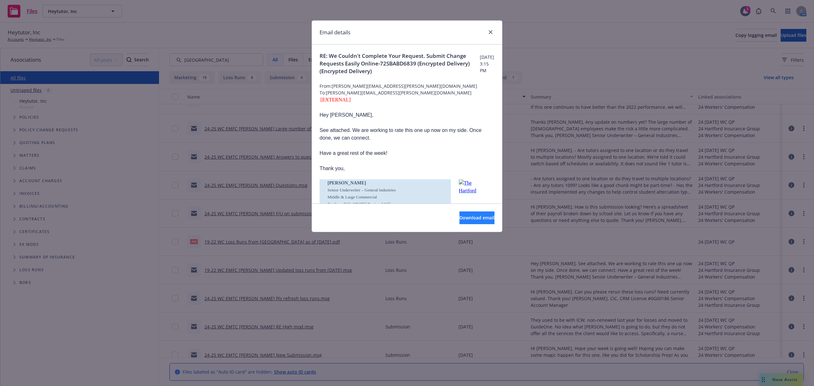 This screenshot has height=386, width=814. Describe the element at coordinates (400, 64) in the screenshot. I see `span: RE: We Couldn't Complete Your Request. Submit Change Requests Easily Online-72SBABD6839 (Encrypte...` at that location.